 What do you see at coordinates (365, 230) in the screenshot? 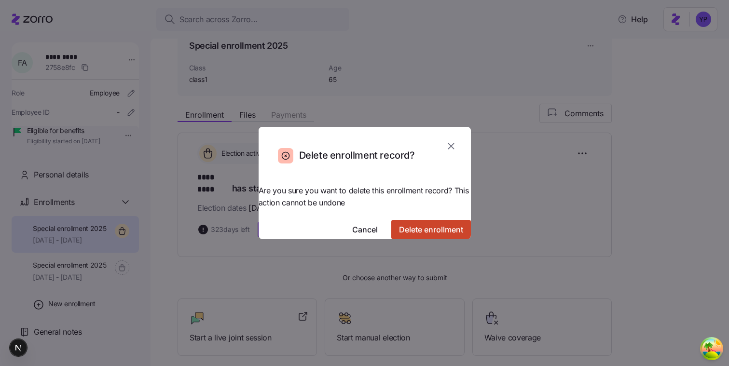
I see `button: Cancel` at bounding box center [365, 230].